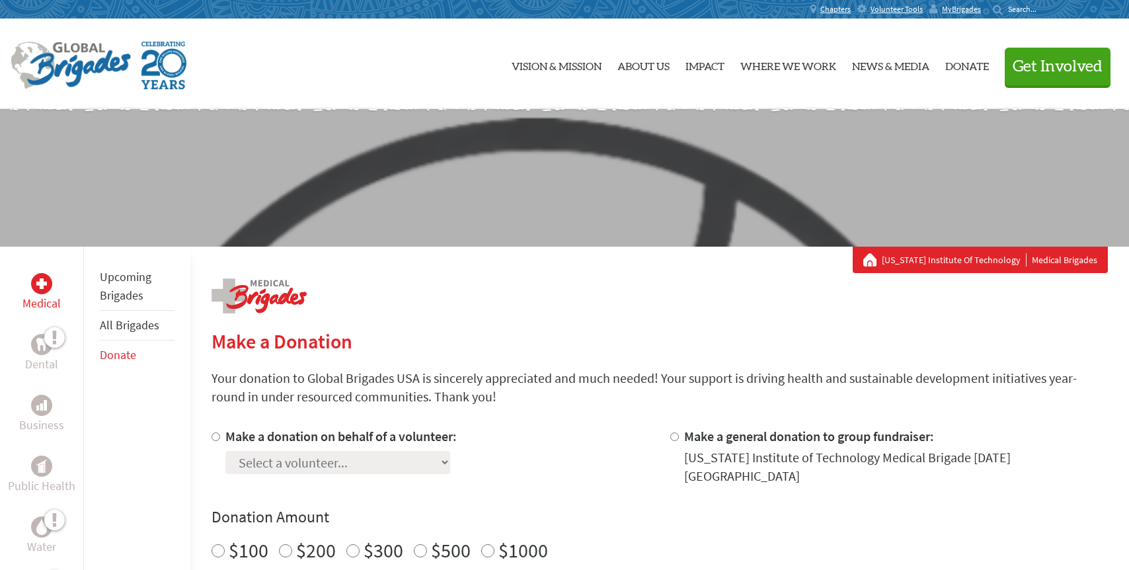 Image resolution: width=1129 pixels, height=570 pixels. What do you see at coordinates (788, 64) in the screenshot?
I see `a: Where We Work` at bounding box center [788, 64].